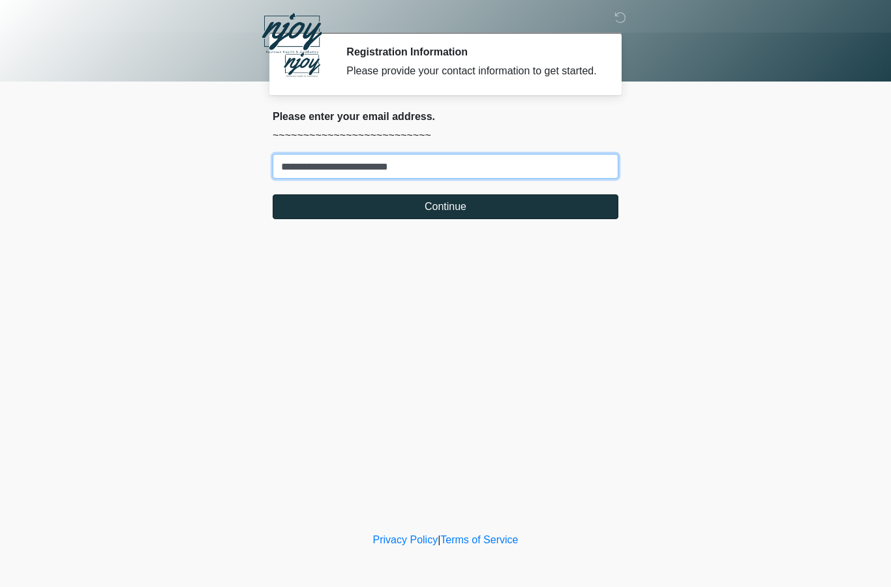 Image resolution: width=891 pixels, height=587 pixels. I want to click on div: Please provide your contact information to get started., so click(472, 71).